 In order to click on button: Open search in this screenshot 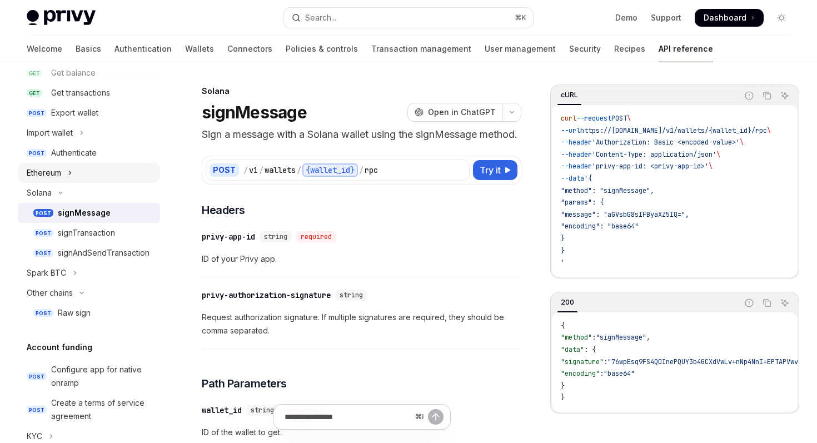, I will do `click(408, 18)`.